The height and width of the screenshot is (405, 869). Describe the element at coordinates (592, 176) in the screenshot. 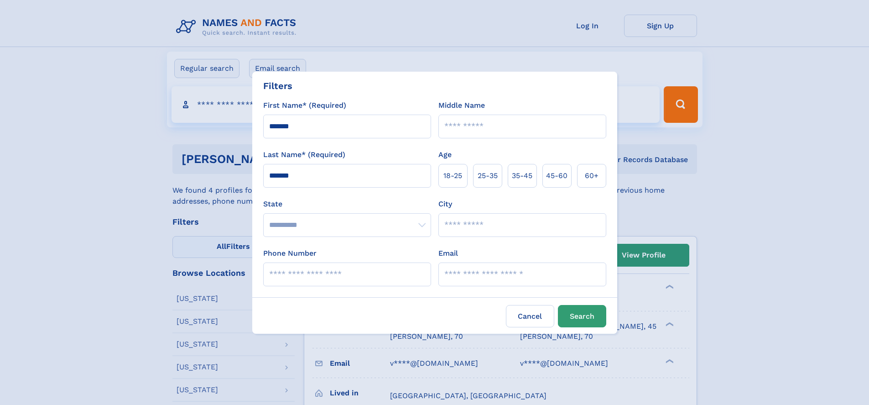

I see `span: 60+` at that location.